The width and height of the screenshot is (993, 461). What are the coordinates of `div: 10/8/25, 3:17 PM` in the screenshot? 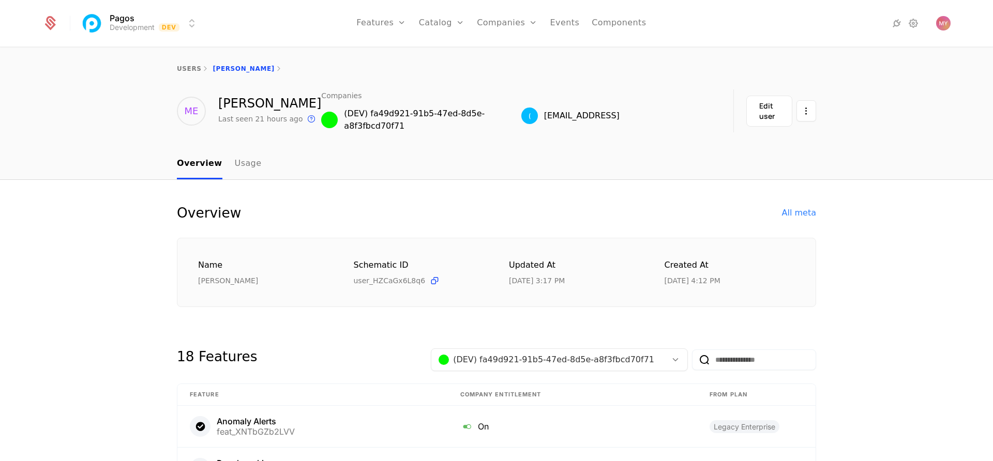 It's located at (537, 281).